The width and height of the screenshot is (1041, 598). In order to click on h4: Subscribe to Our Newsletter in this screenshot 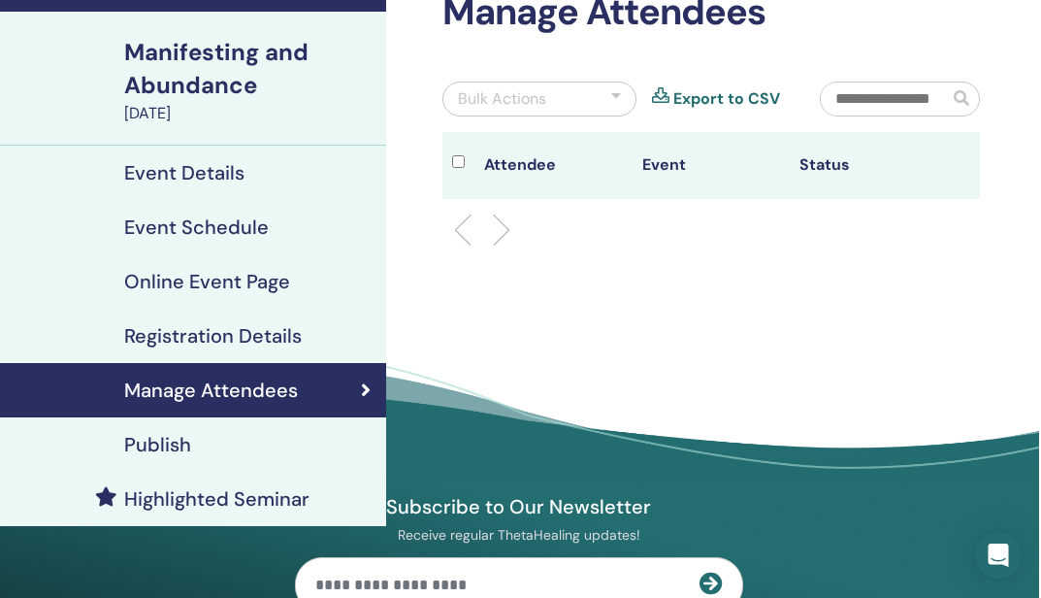, I will do `click(519, 507)`.